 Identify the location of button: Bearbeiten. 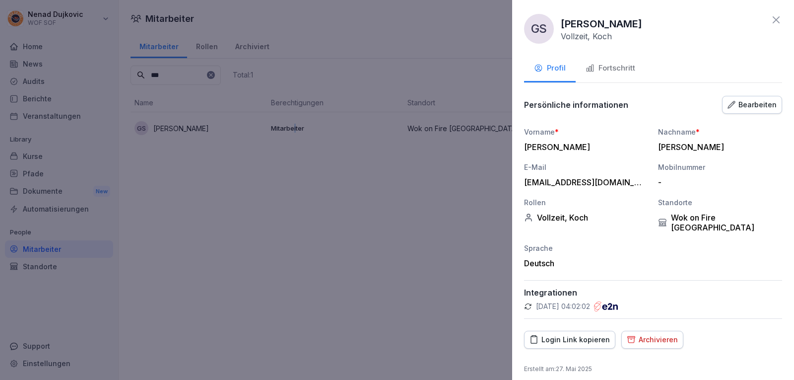
(752, 105).